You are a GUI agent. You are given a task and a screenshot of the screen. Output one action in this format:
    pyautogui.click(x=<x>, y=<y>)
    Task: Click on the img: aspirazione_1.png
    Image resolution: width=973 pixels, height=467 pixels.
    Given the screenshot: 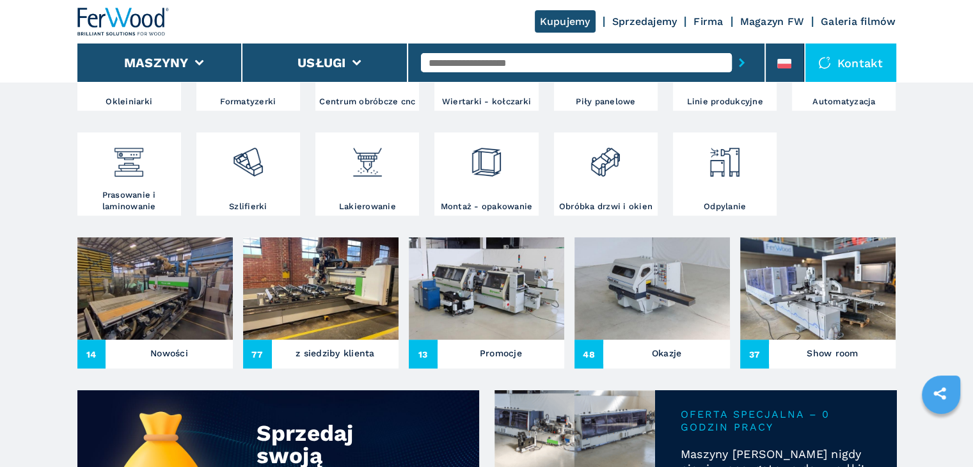 What is the action you would take?
    pyautogui.click(x=724, y=157)
    